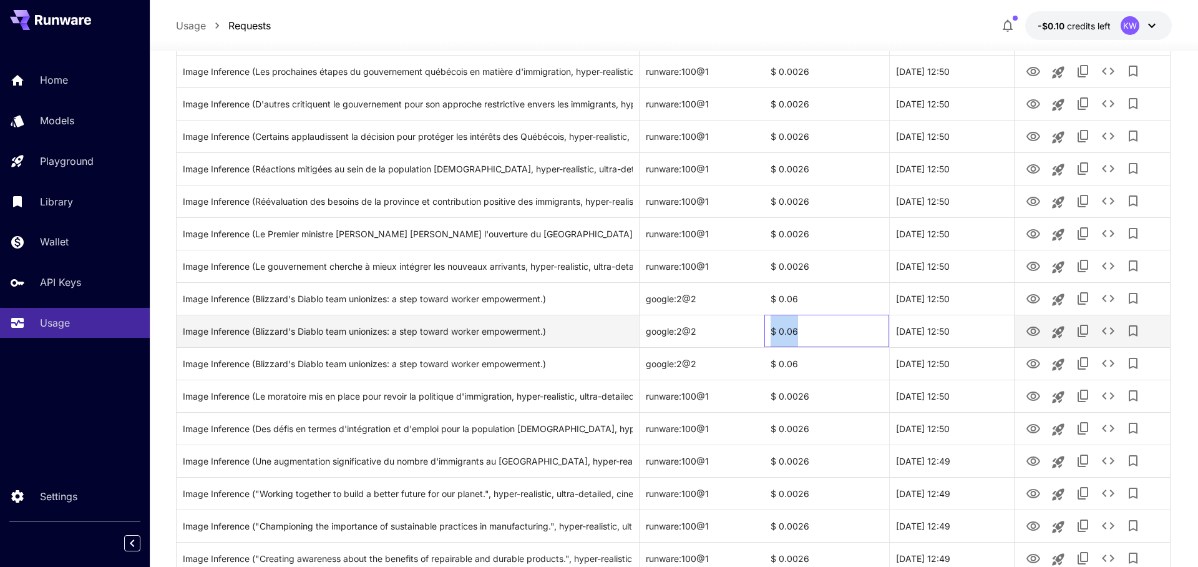  What do you see at coordinates (57, 120) in the screenshot?
I see `p: Models` at bounding box center [57, 120].